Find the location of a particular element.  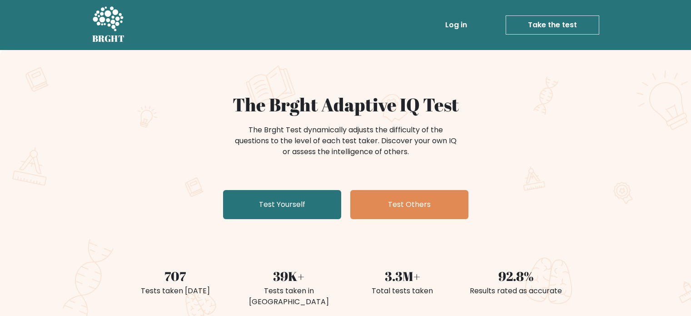

div: 92.8% is located at coordinates (516, 276).